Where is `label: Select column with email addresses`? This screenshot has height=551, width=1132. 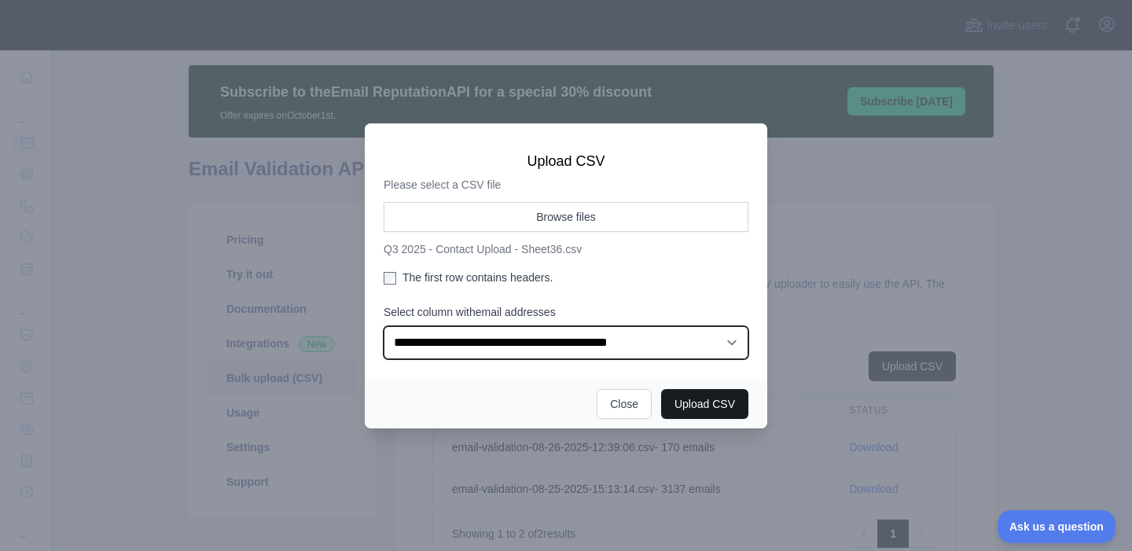
label: Select column with email addresses is located at coordinates (566, 312).